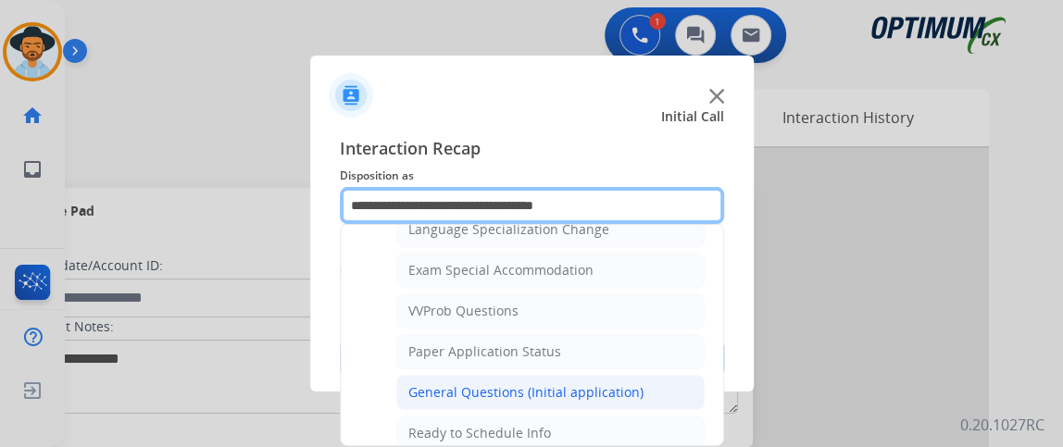 This screenshot has width=1063, height=447. I want to click on span: Interaction Recap, so click(532, 150).